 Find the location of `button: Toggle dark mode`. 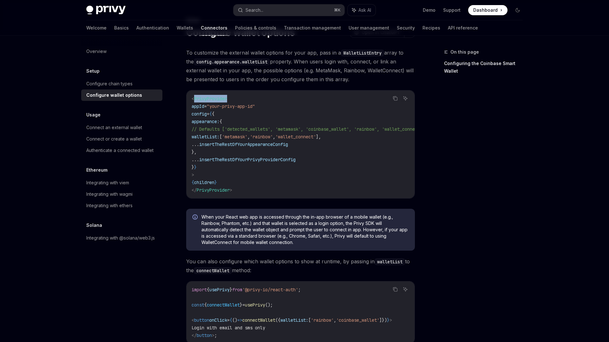

button: Toggle dark mode is located at coordinates (518, 10).